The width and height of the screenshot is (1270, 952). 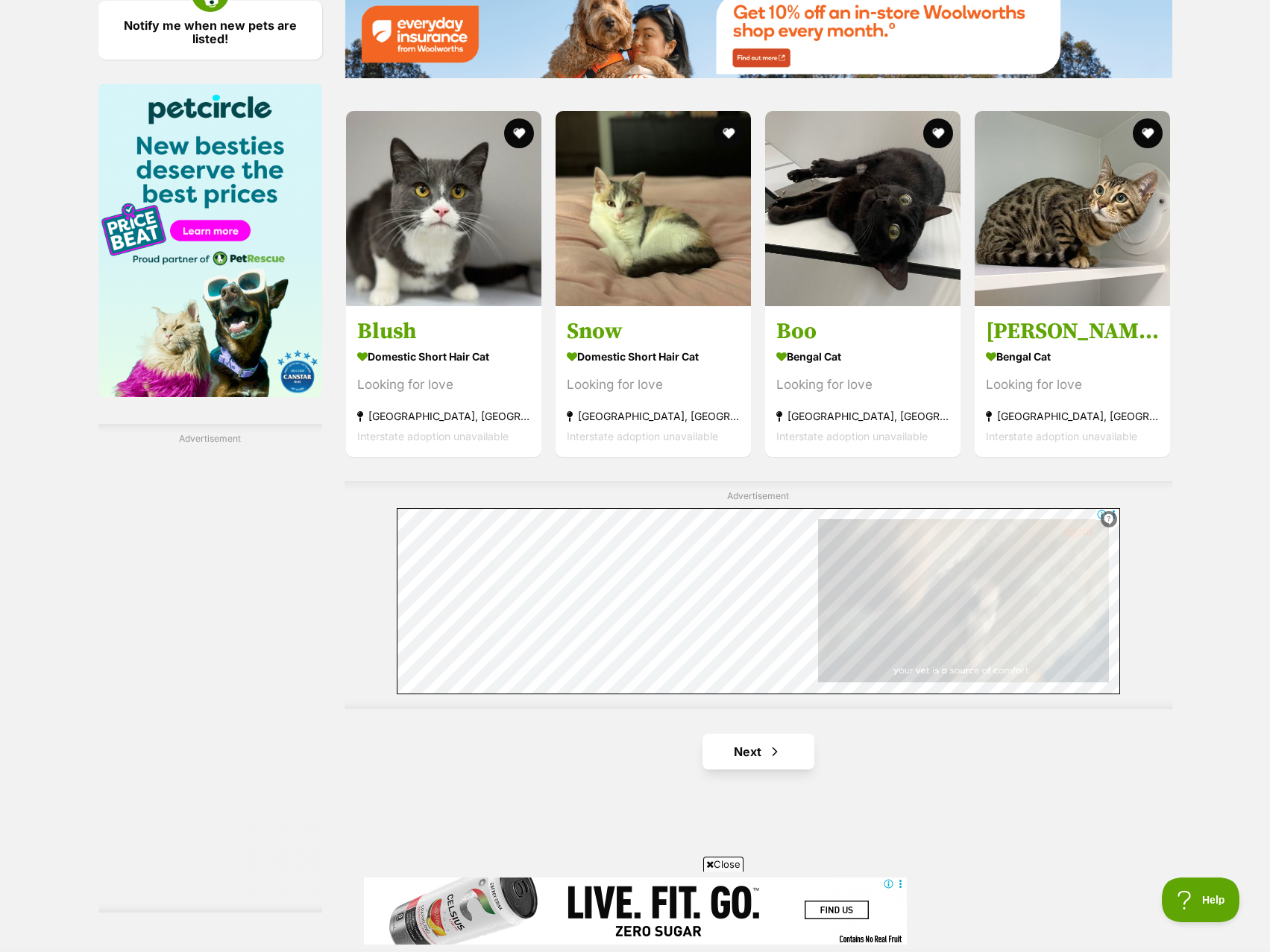 What do you see at coordinates (759, 752) in the screenshot?
I see `nav: Pagination` at bounding box center [759, 752].